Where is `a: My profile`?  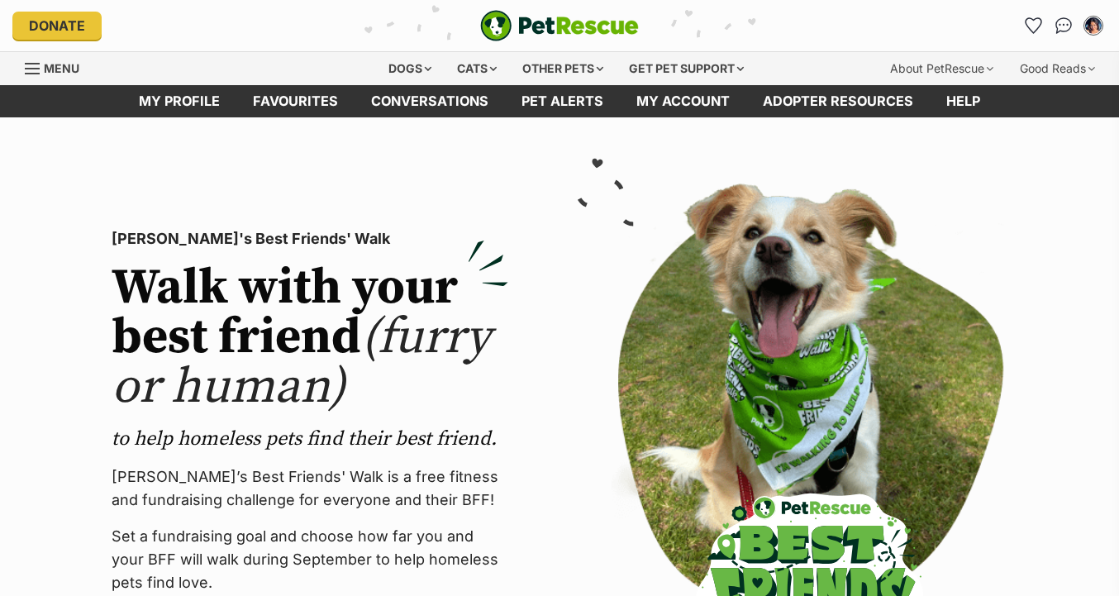
a: My profile is located at coordinates (179, 101).